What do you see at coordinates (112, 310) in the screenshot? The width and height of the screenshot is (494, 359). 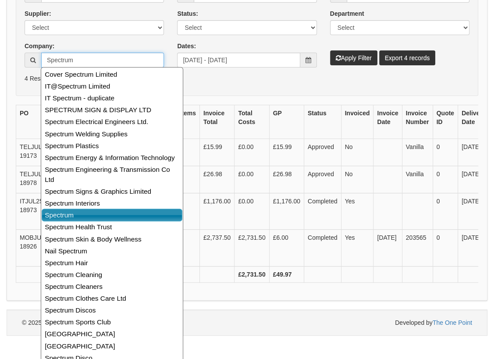 I see `a: Spectrum Discos` at bounding box center [112, 310].